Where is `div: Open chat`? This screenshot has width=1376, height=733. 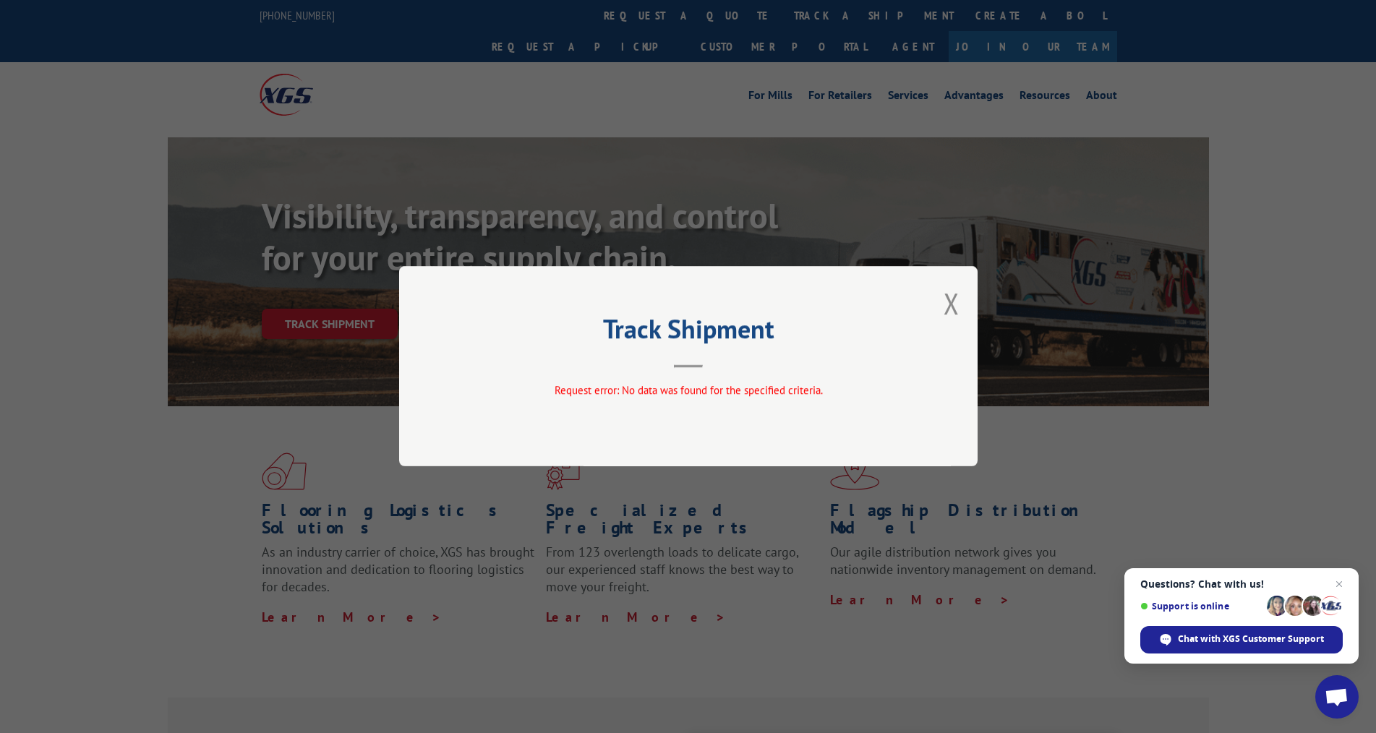 div: Open chat is located at coordinates (1337, 697).